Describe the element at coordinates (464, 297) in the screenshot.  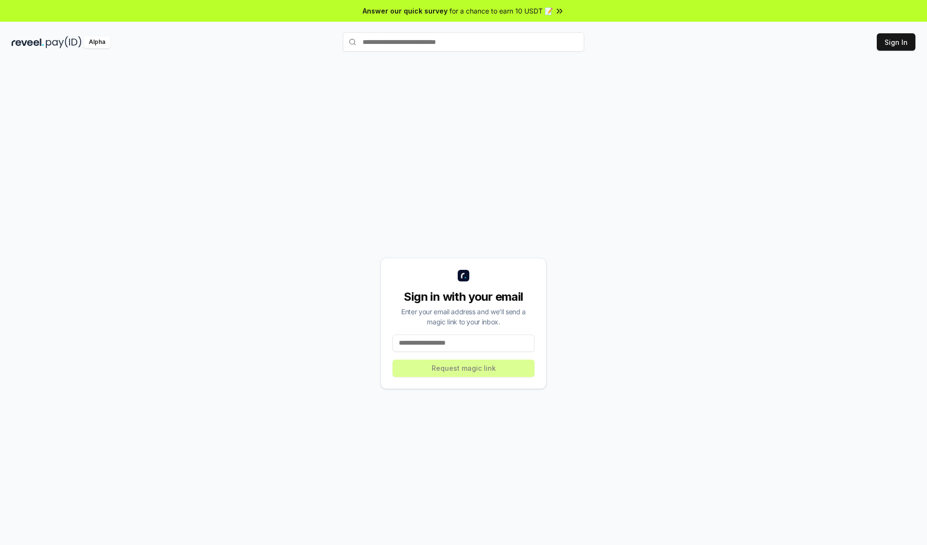
I see `div: Sign in with your email` at that location.